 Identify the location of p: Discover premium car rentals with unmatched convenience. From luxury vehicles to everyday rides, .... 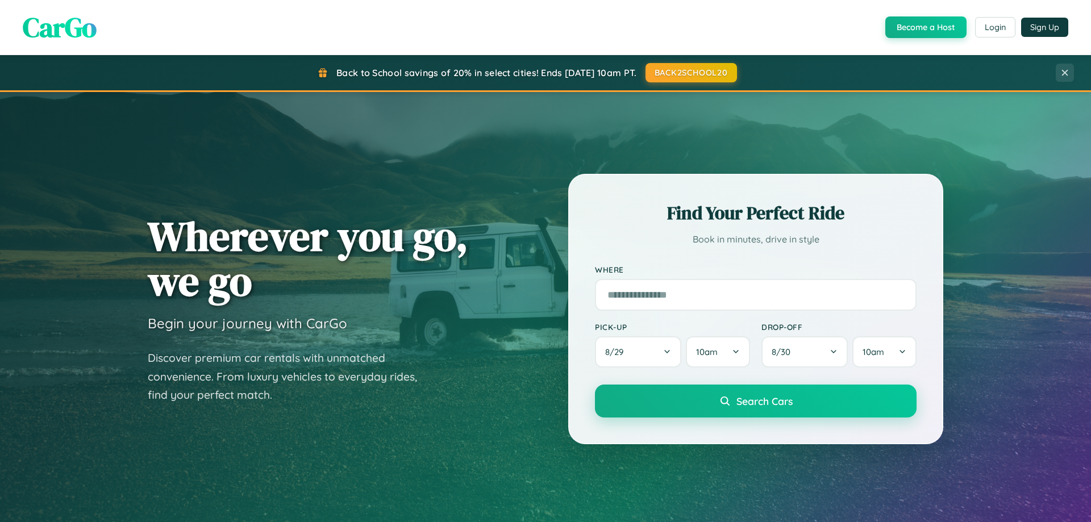
(290, 377).